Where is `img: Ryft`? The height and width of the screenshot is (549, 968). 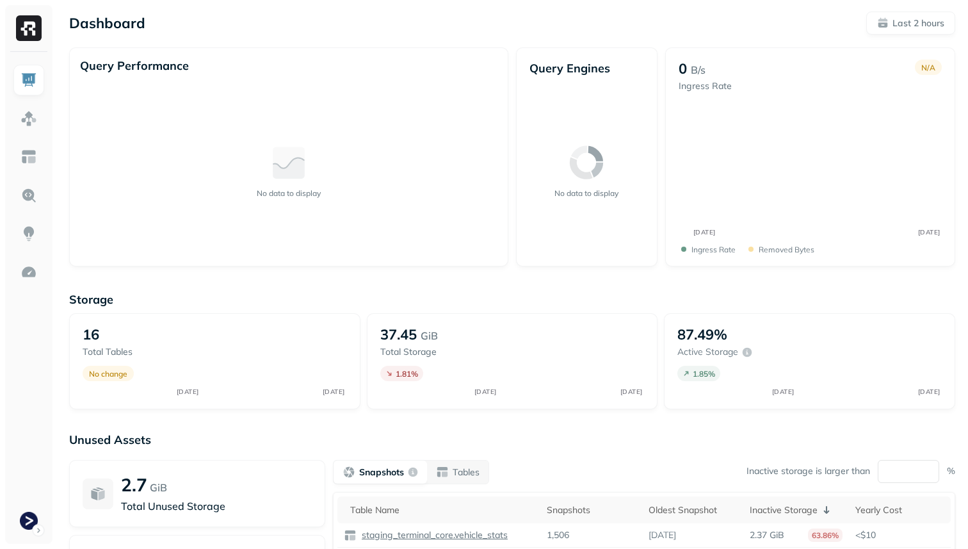 img: Ryft is located at coordinates (29, 28).